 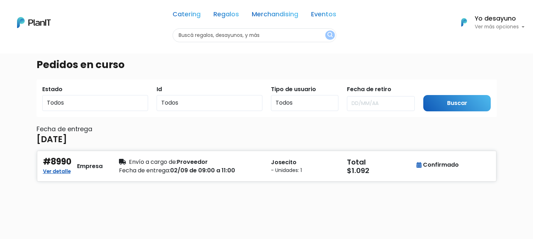 I want to click on div: Confirmado, so click(x=438, y=165).